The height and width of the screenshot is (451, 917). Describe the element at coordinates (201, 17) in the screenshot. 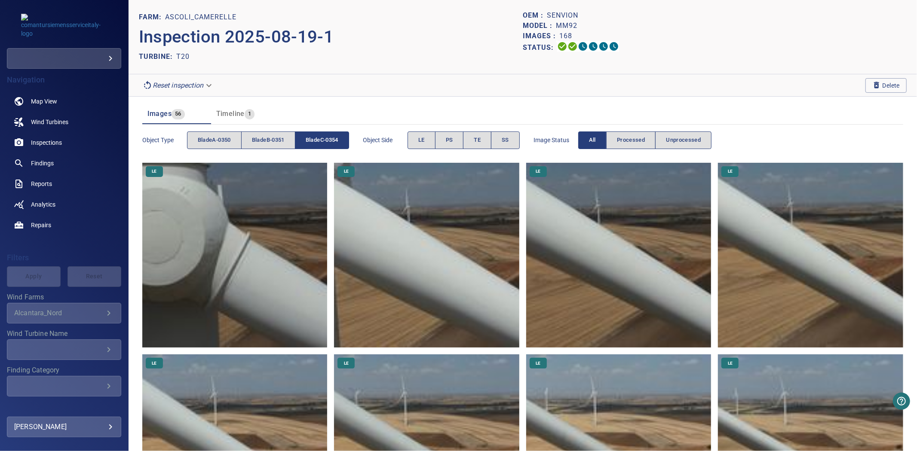

I see `p: Ascoli_Camerelle` at that location.